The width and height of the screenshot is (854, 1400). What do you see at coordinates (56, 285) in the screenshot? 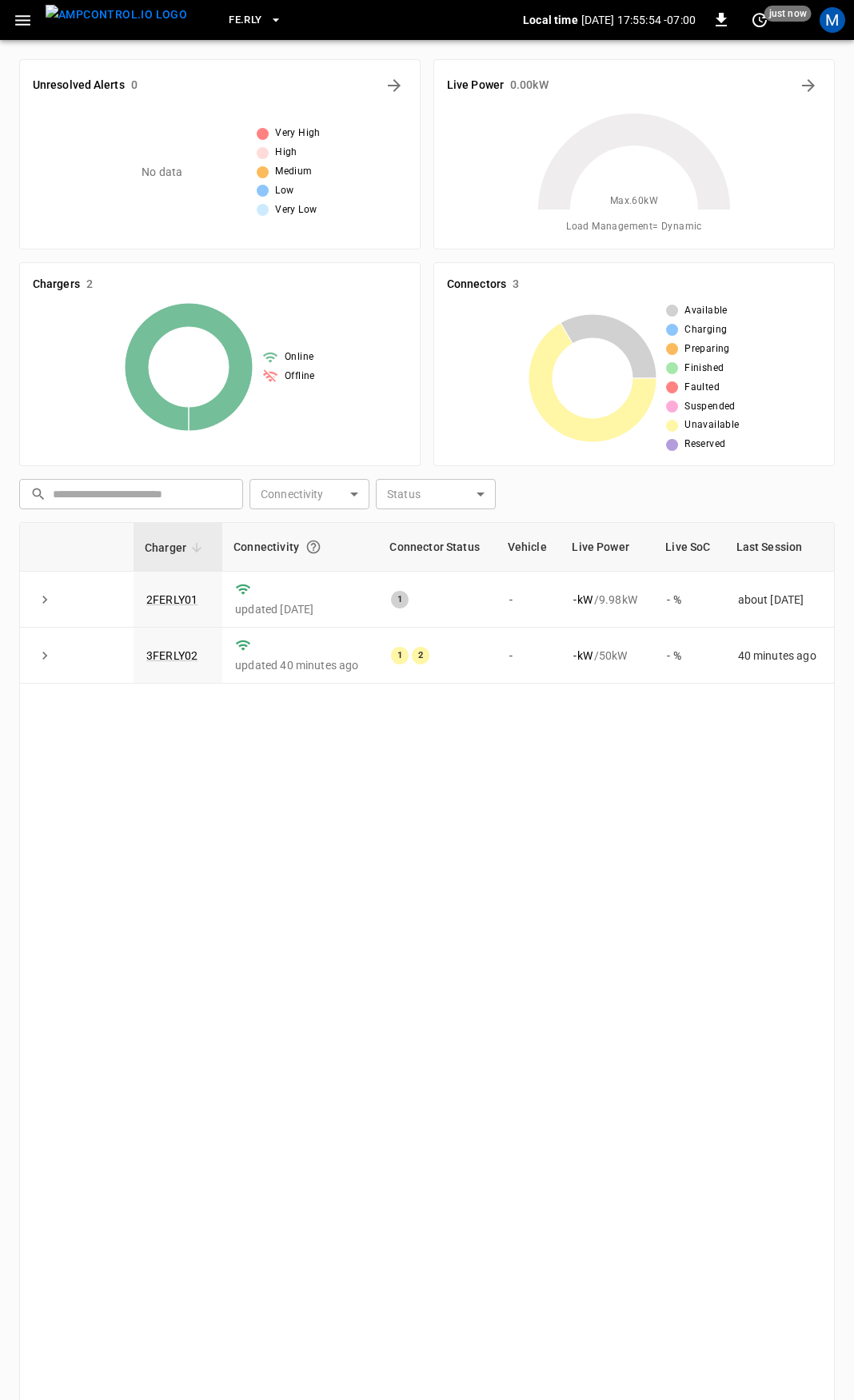
I see `h6: Chargers` at bounding box center [56, 285].